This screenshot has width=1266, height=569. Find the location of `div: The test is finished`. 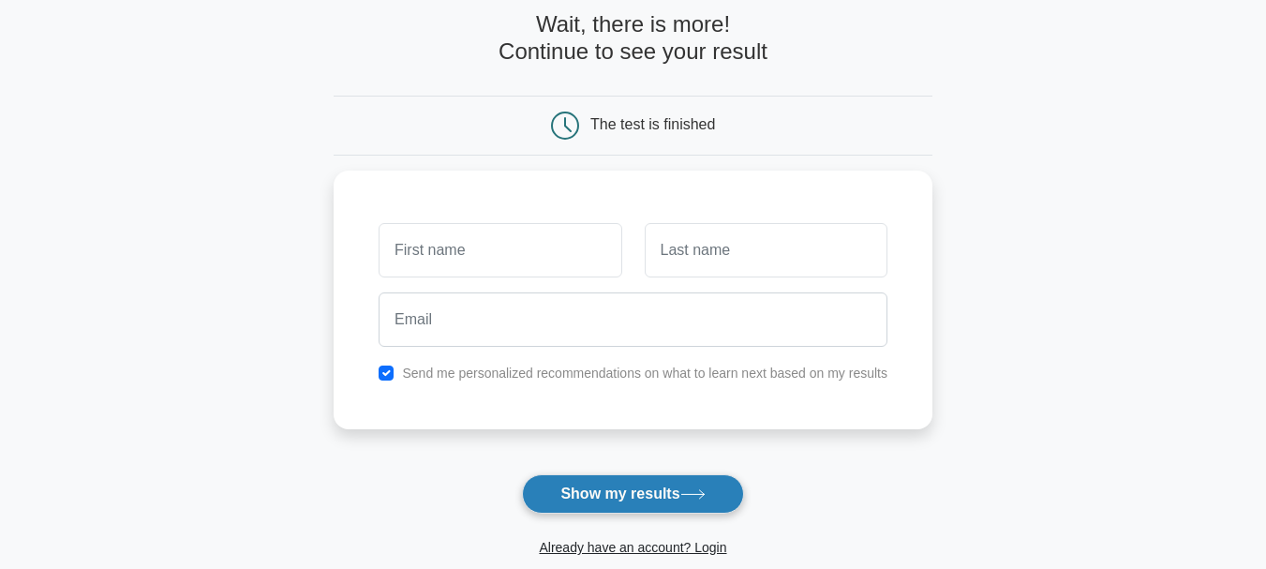

div: The test is finished is located at coordinates (652, 124).